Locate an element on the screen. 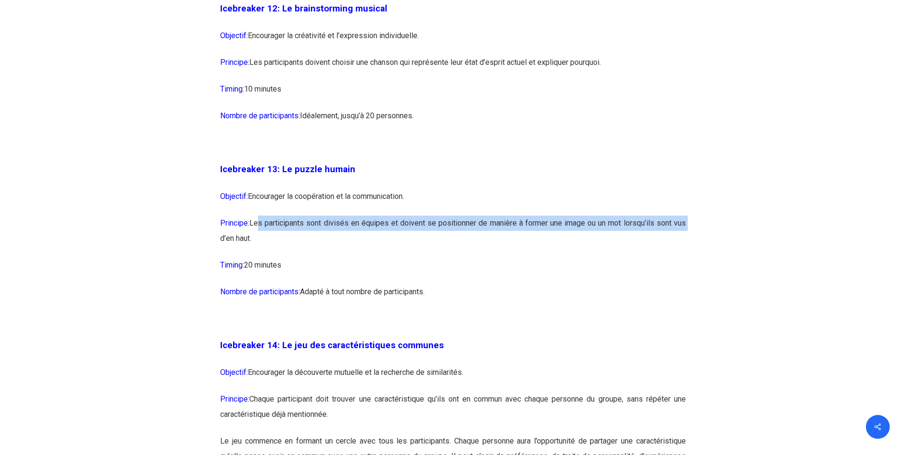  p: 20 minutes is located at coordinates (453, 271).